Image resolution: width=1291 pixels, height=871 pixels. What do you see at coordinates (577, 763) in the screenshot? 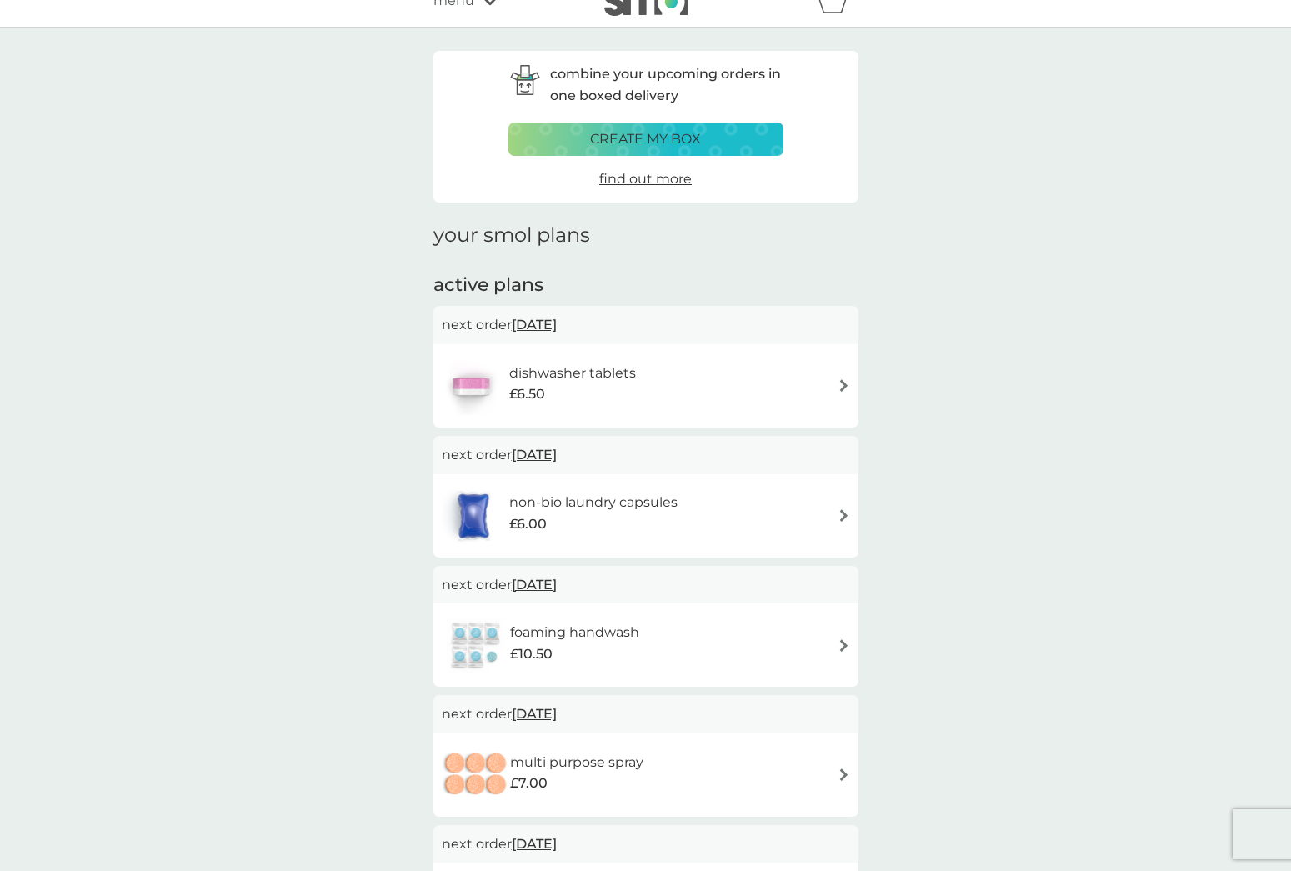
I see `h6: multi purpose spray` at bounding box center [577, 763].